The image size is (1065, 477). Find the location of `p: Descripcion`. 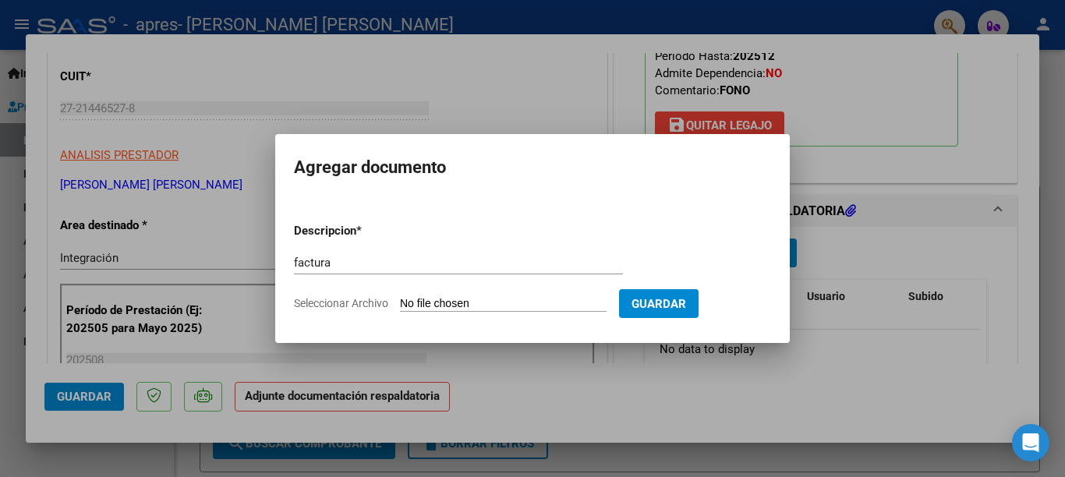

p: Descripcion is located at coordinates (366, 231).